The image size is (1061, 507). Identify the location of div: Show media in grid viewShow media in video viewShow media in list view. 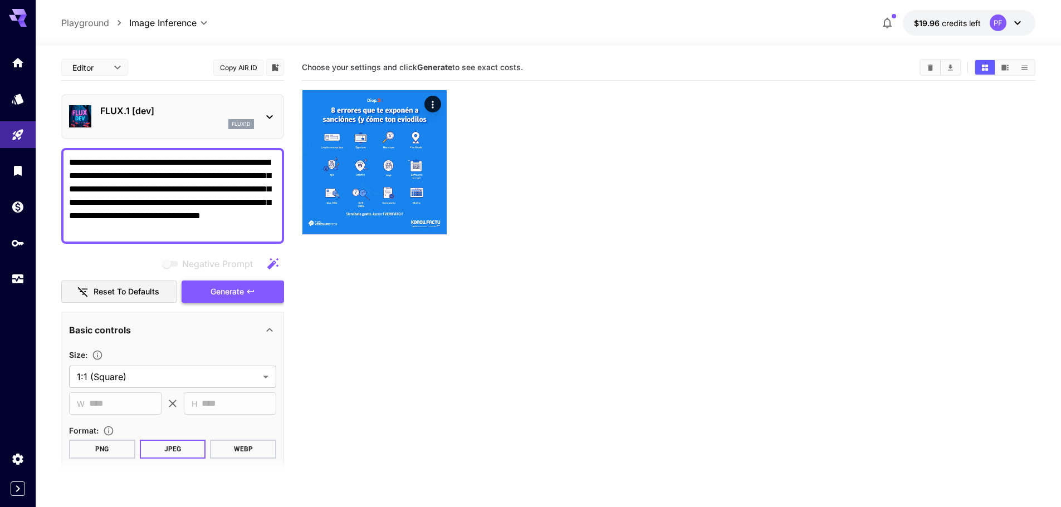
(1005, 67).